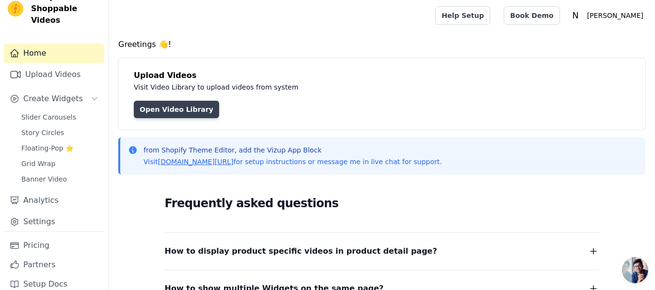  I want to click on button: Create Widgets, so click(54, 99).